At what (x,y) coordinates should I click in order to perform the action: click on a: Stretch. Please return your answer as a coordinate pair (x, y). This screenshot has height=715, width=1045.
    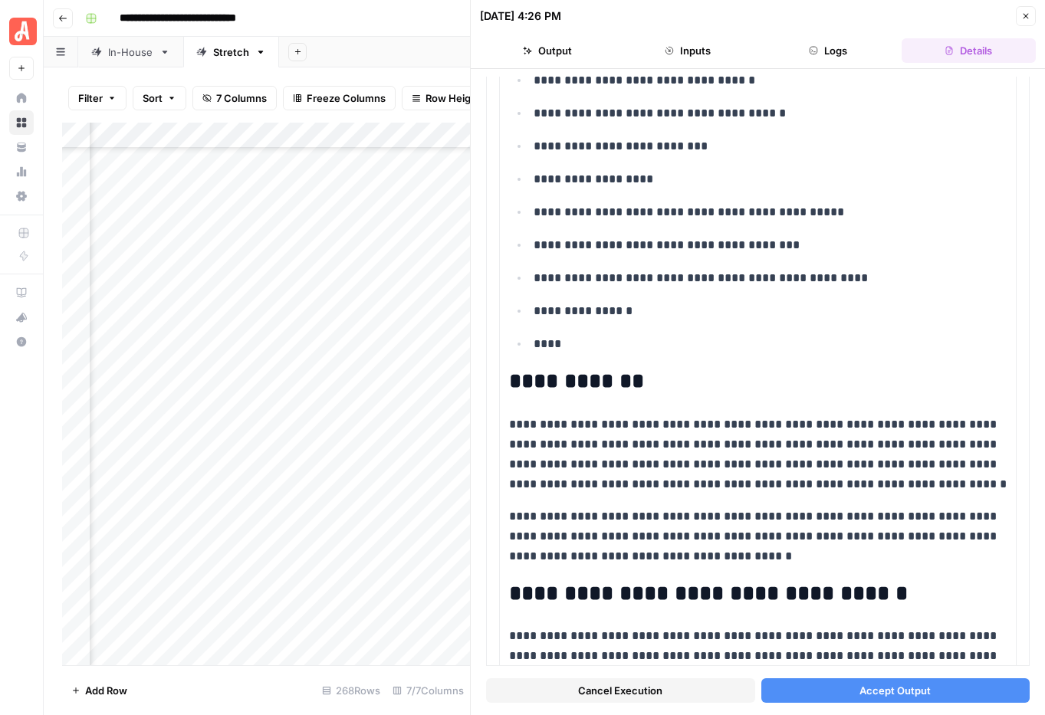
    Looking at the image, I should click on (231, 52).